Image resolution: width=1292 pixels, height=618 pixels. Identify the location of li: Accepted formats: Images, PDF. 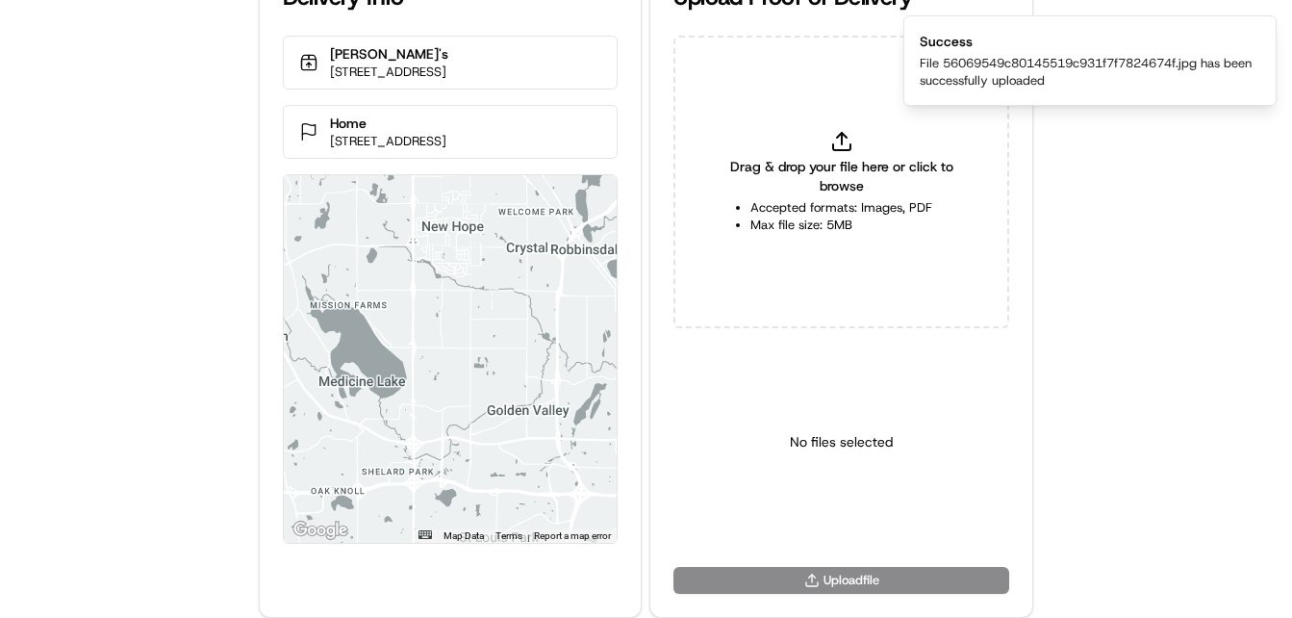
(841, 208).